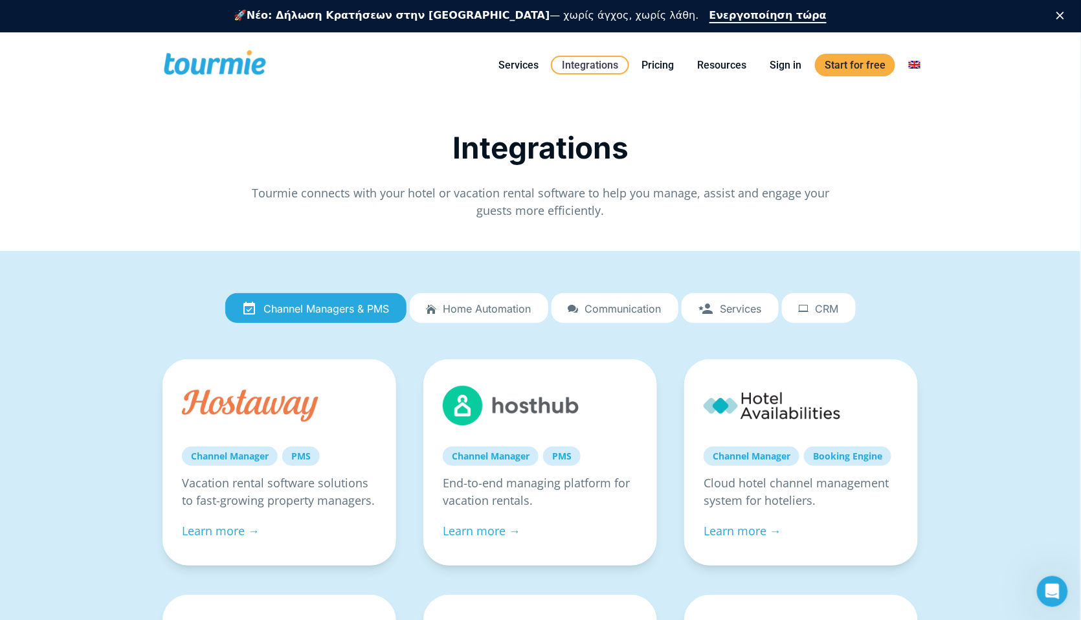 The height and width of the screenshot is (620, 1081). Describe the element at coordinates (327, 309) in the screenshot. I see `span: Channel Managers & PMS` at that location.